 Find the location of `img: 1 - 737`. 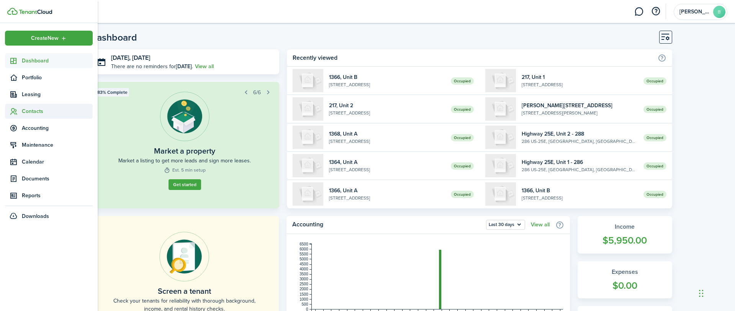

img: 1 - 737 is located at coordinates (501, 109).